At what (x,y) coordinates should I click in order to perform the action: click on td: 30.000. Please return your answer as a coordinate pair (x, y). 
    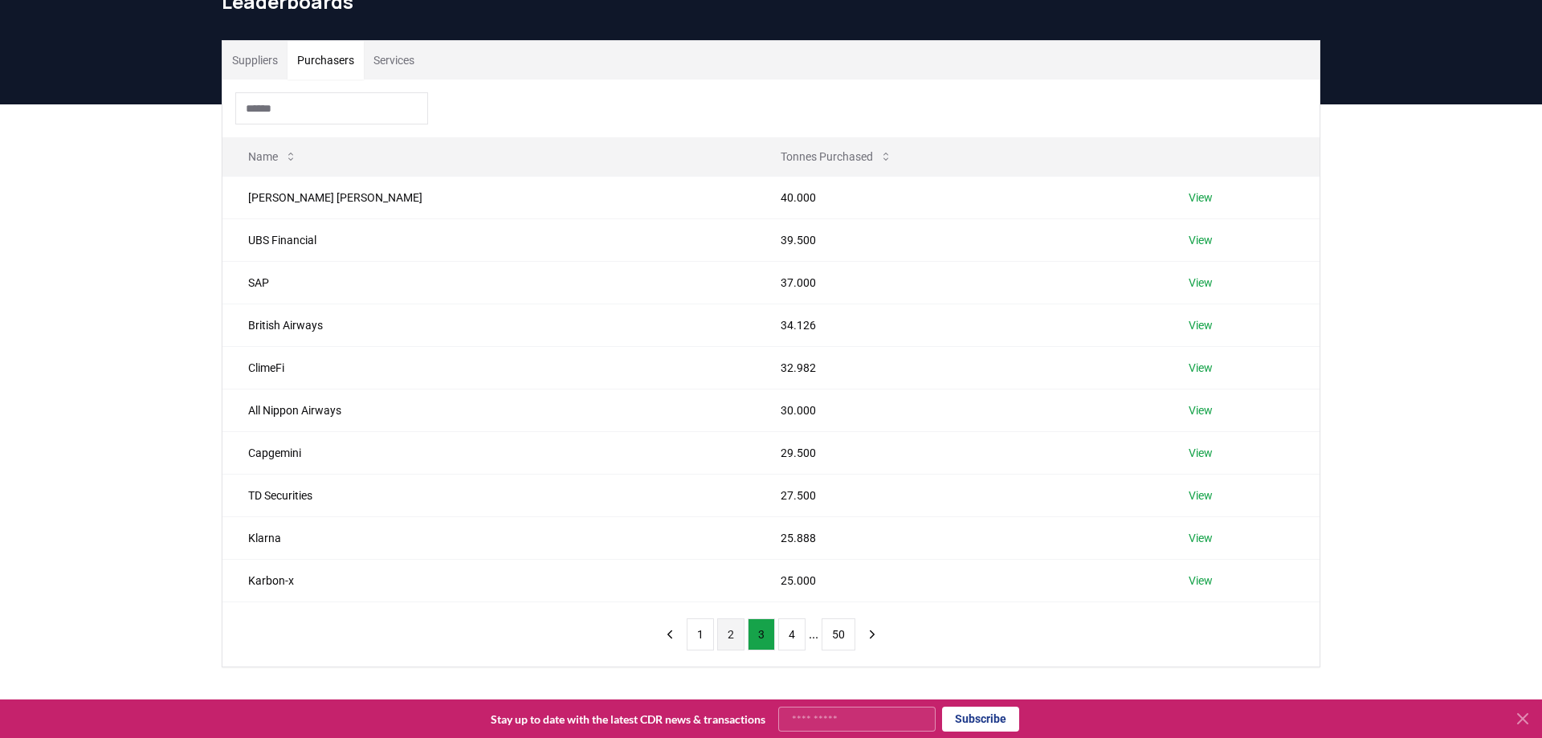
    Looking at the image, I should click on (959, 410).